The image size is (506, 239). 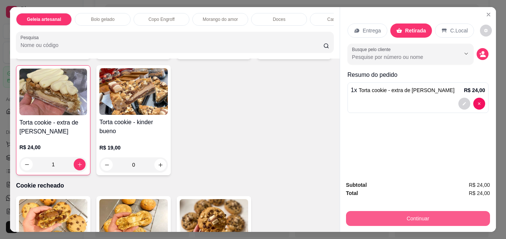 I want to click on label: Busque pelo cliente, so click(x=373, y=49).